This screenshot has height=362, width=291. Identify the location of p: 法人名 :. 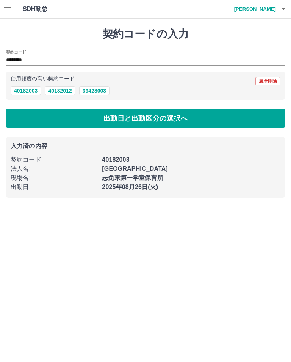
(54, 169).